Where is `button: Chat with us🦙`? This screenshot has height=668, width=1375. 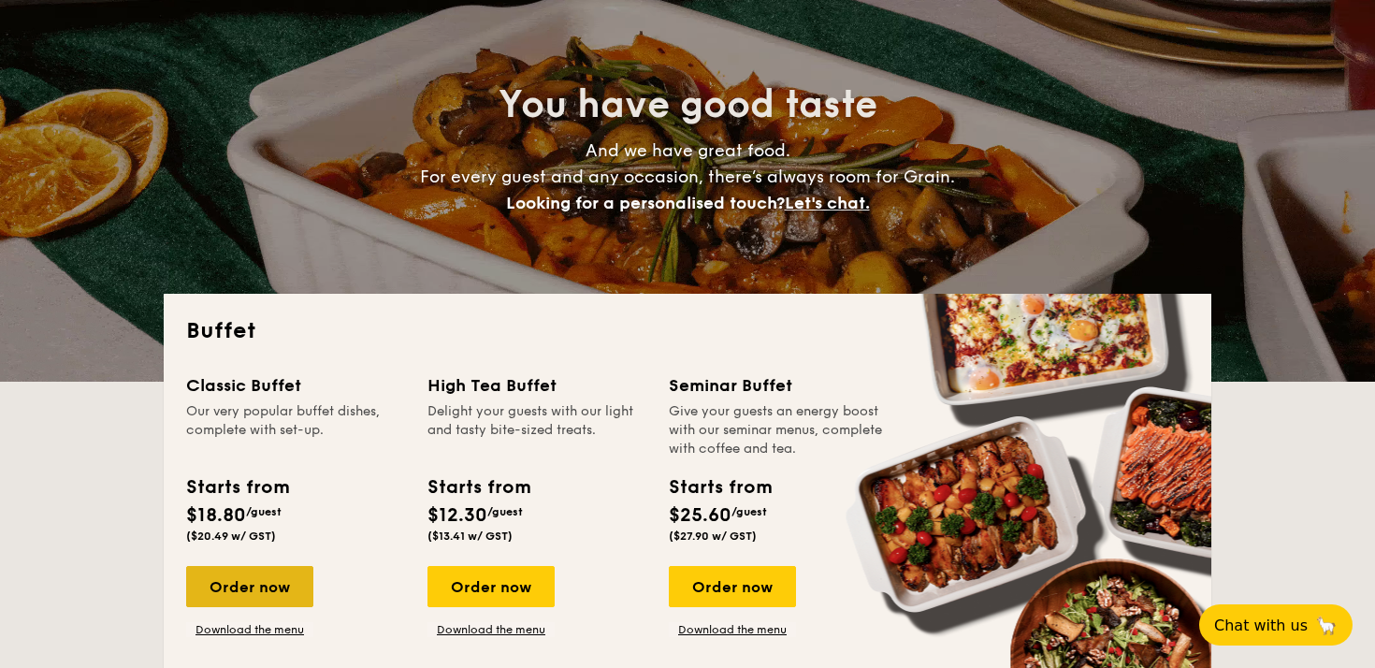
button: Chat with us🦙 is located at coordinates (1276, 625).